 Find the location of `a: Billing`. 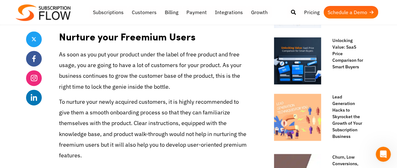

a: Billing is located at coordinates (171, 12).